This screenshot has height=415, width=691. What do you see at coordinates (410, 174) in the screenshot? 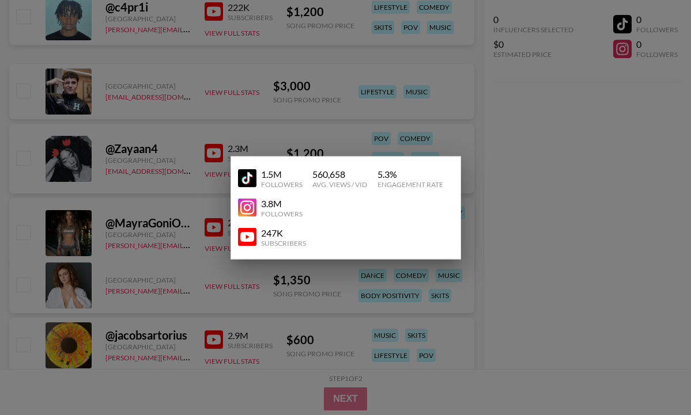
I see `div: 5.3 %` at bounding box center [410, 174].